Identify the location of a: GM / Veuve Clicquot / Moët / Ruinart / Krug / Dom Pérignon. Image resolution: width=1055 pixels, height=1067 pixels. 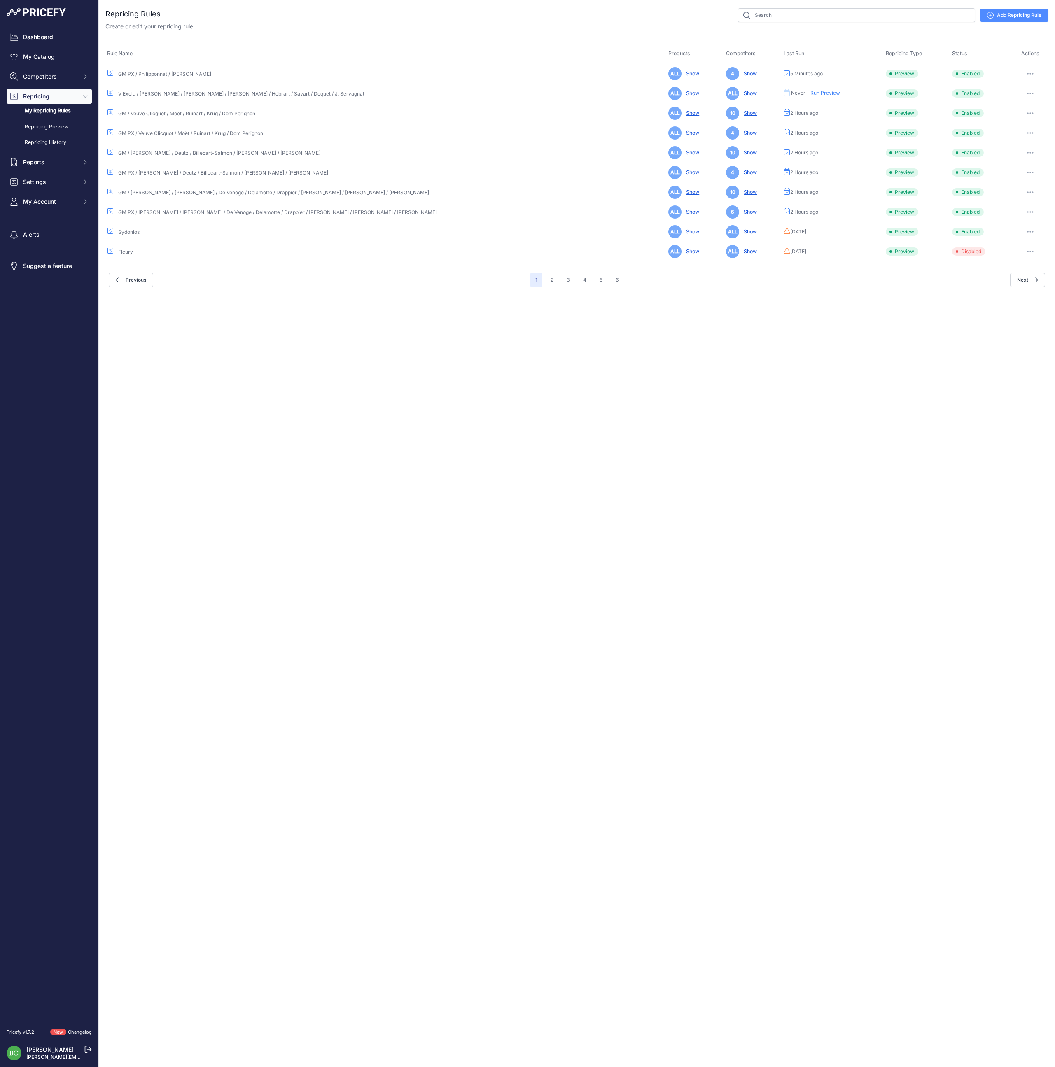
(186, 113).